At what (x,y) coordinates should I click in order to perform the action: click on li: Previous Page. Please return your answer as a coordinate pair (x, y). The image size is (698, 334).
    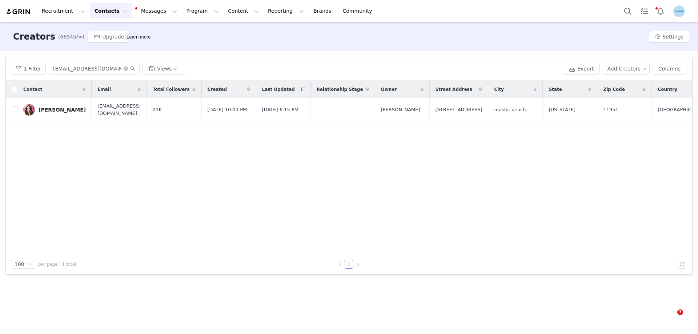
    Looking at the image, I should click on (341, 264).